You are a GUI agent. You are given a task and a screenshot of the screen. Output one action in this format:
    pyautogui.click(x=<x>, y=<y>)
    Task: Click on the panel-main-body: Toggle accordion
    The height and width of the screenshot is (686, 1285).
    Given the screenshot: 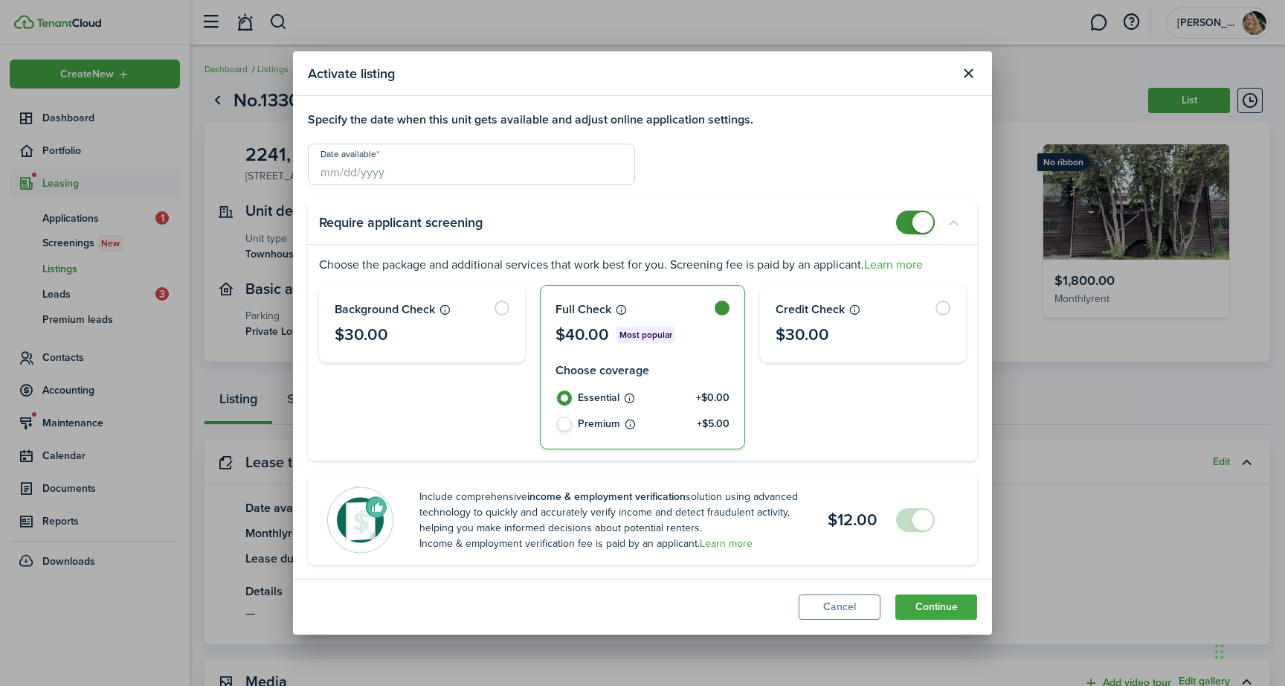 What is the action you would take?
    pyautogui.click(x=642, y=358)
    